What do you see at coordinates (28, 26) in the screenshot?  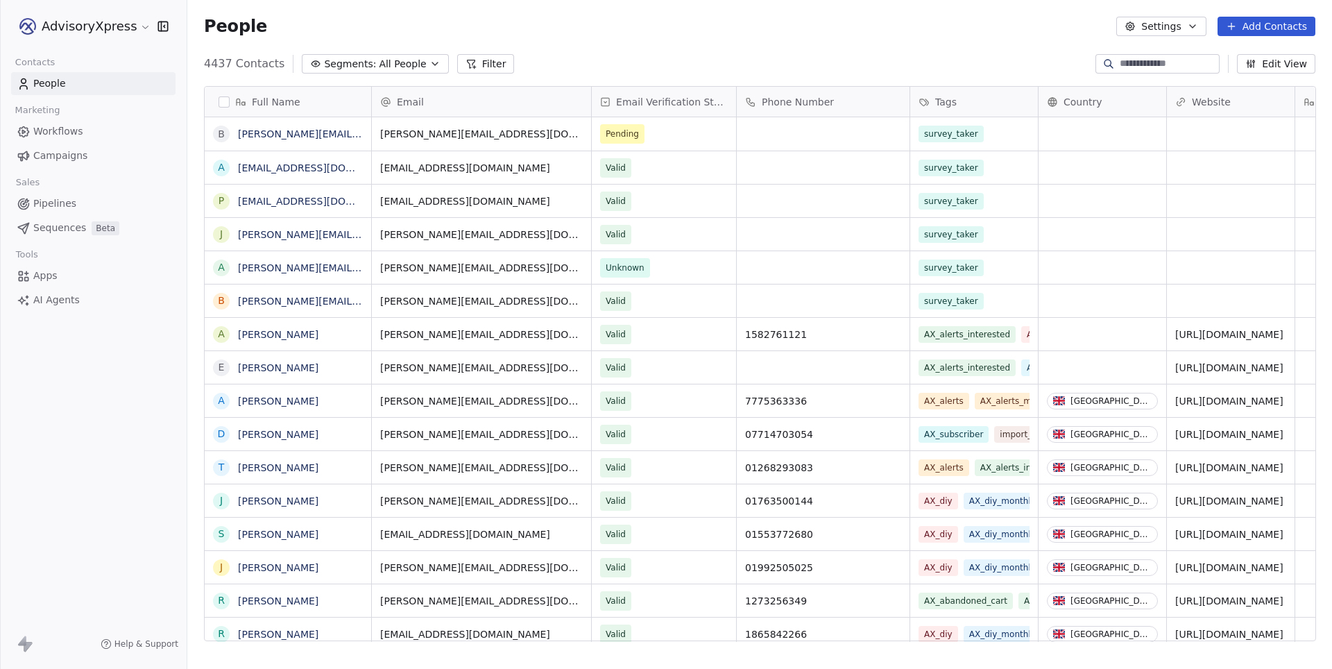 I see `img: AX_logo_device_1080.png` at bounding box center [28, 26].